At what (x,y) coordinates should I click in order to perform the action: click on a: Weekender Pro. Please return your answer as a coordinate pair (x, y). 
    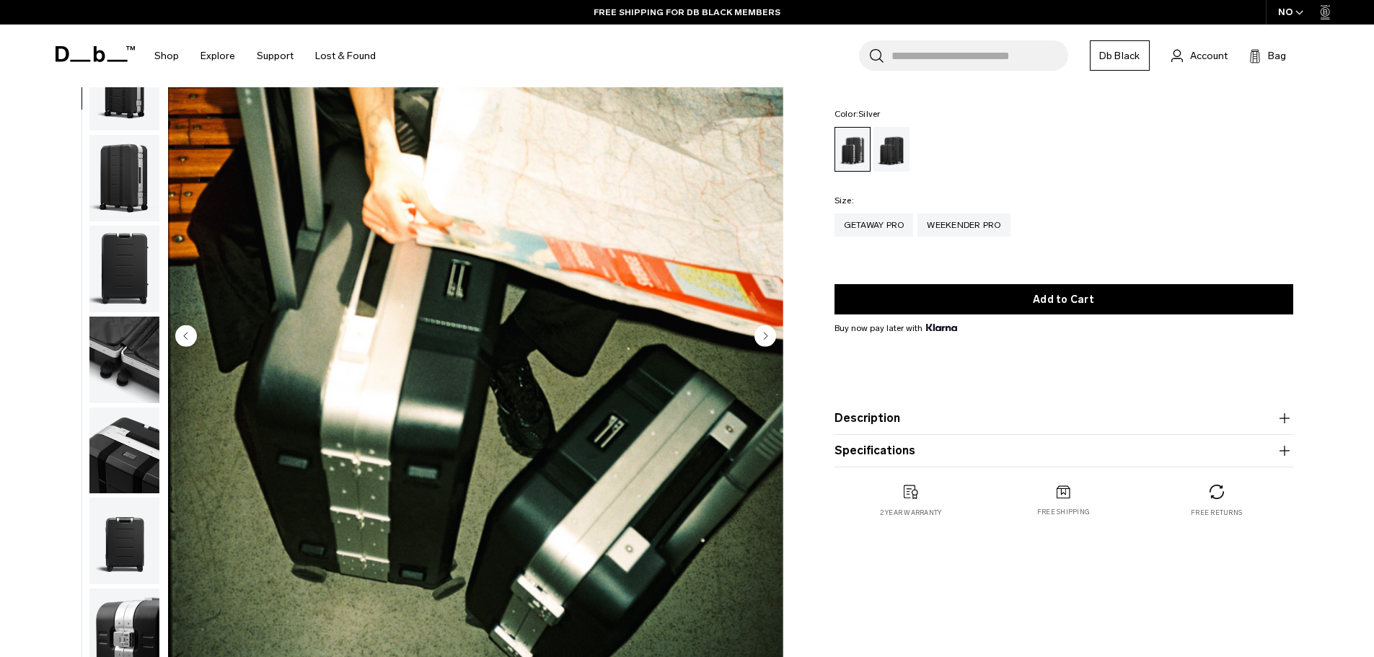
    Looking at the image, I should click on (963, 225).